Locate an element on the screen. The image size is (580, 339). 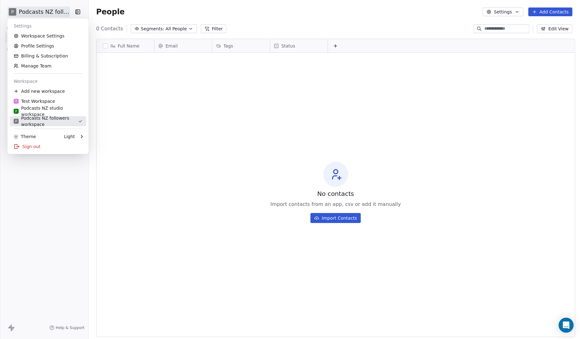
a: Manage Team is located at coordinates (48, 66).